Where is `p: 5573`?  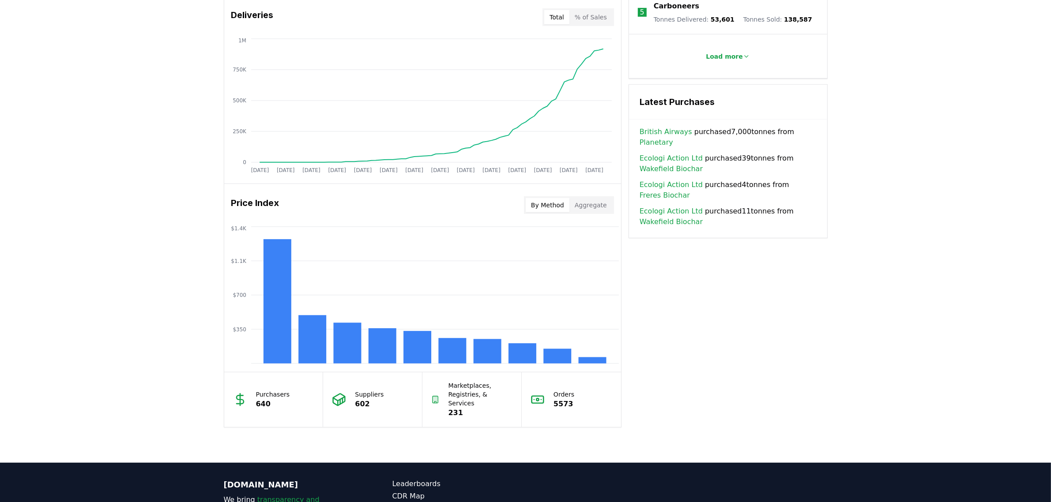
p: 5573 is located at coordinates (564, 404).